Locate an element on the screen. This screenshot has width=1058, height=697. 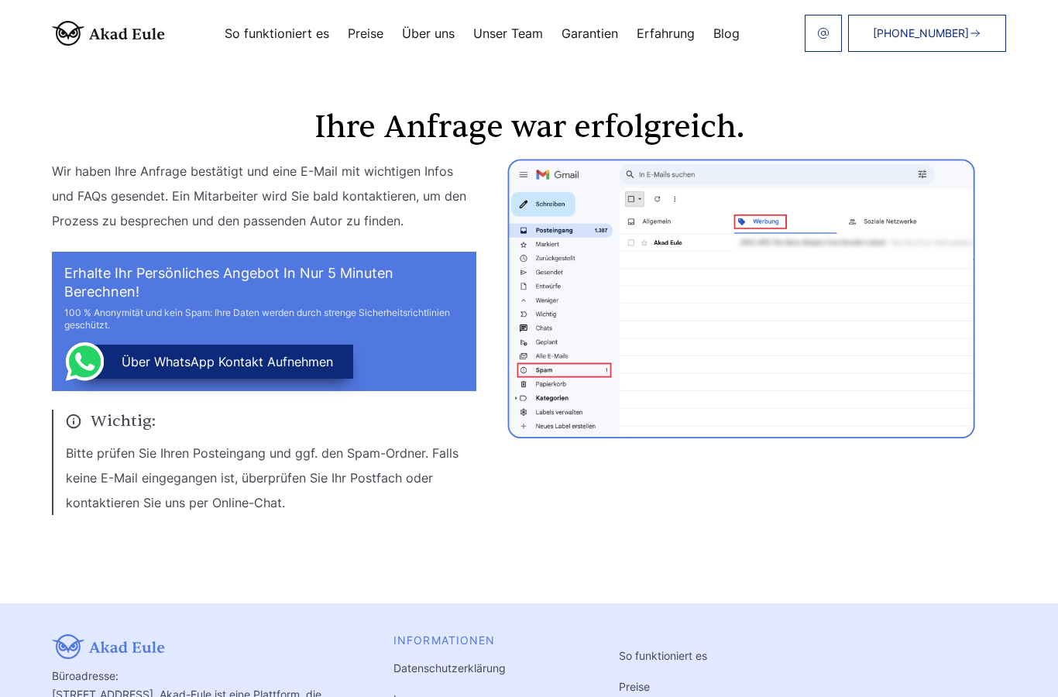
h1: Ihre Anfrage war erfolgreich. is located at coordinates (529, 128).